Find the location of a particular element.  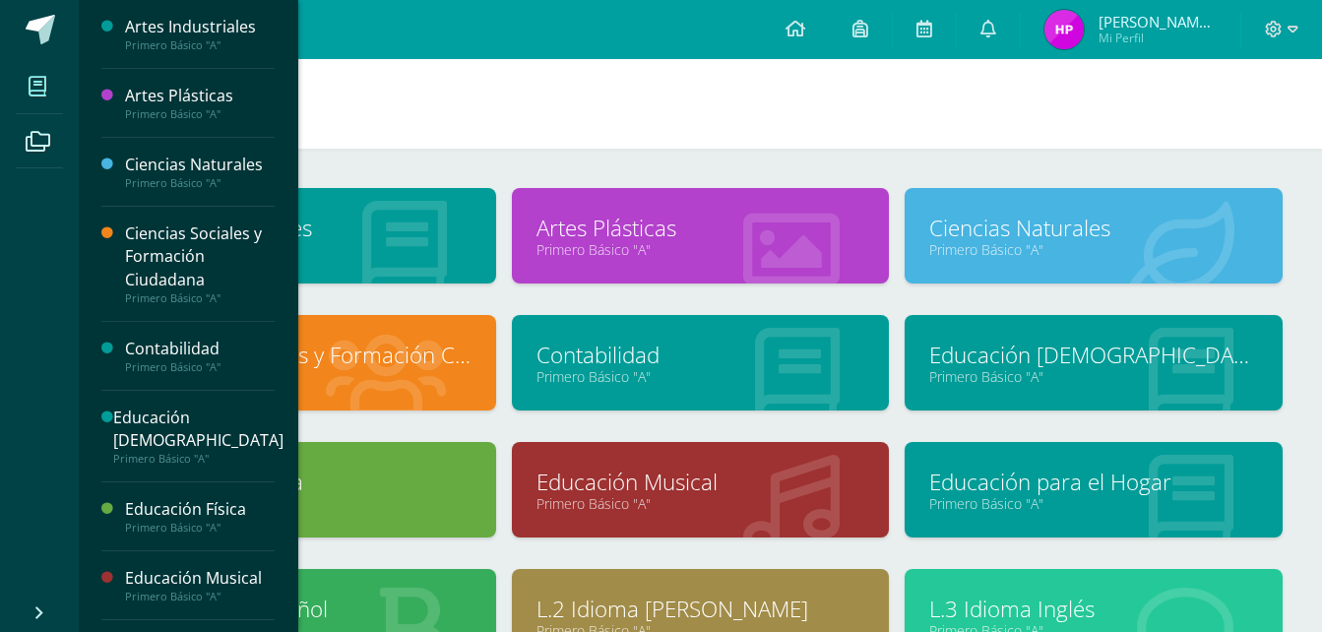

div: Ciencias Sociales y Formación Ciudadana is located at coordinates (200, 256).